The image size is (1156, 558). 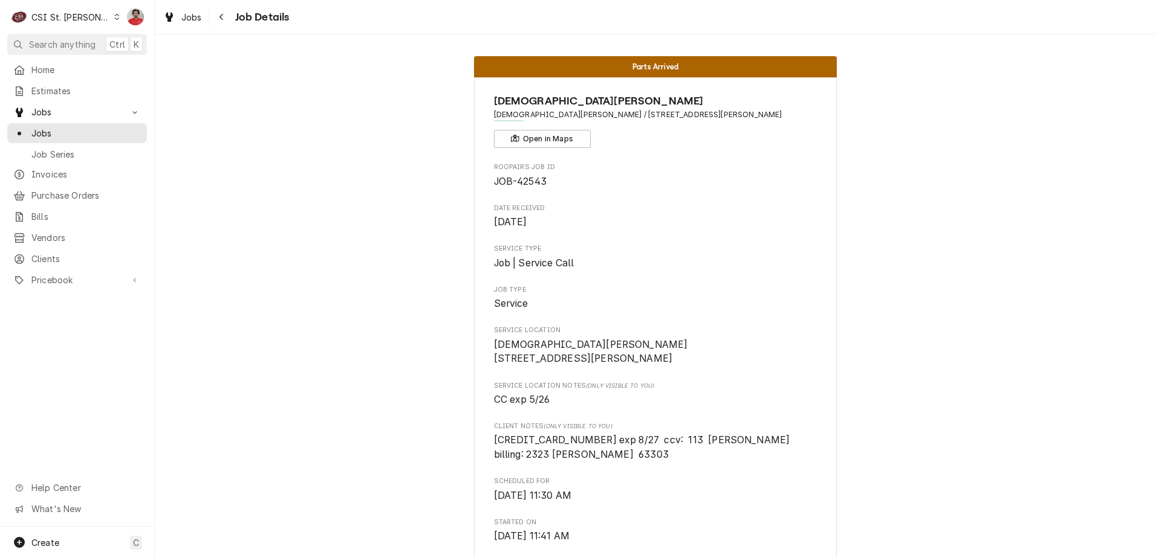 I want to click on div: C, so click(x=19, y=17).